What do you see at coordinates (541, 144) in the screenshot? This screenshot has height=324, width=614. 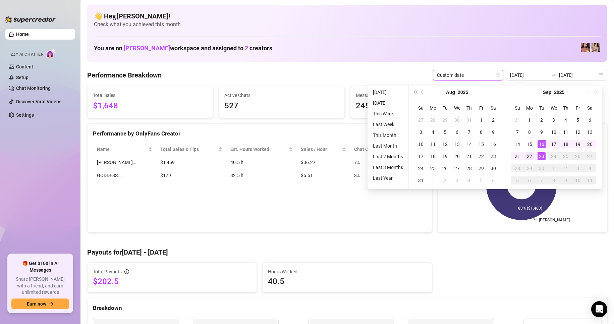 I see `td: 2025-09-16` at bounding box center [541, 144].